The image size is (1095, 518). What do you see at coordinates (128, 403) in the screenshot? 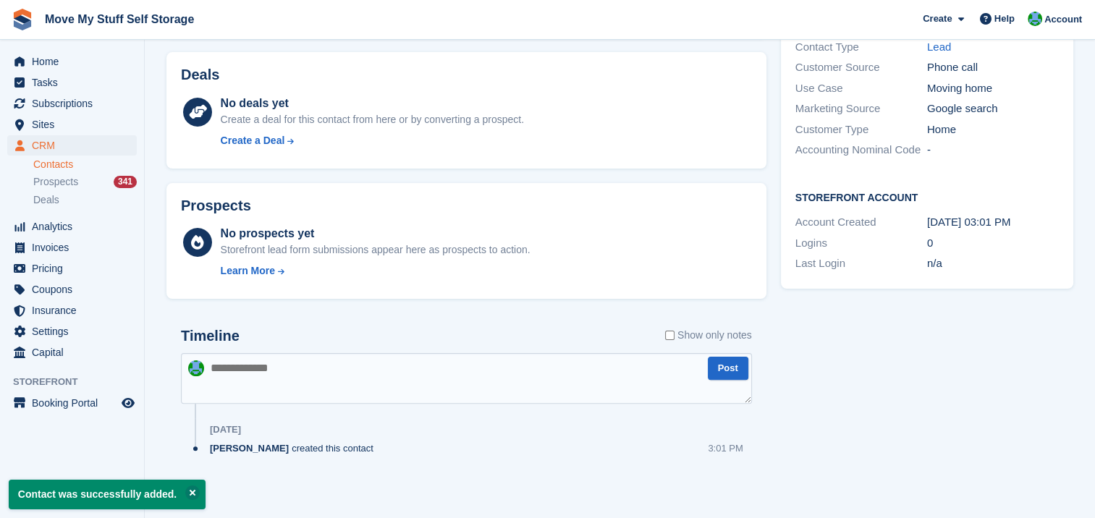
I see `a: Preview store` at bounding box center [128, 403].